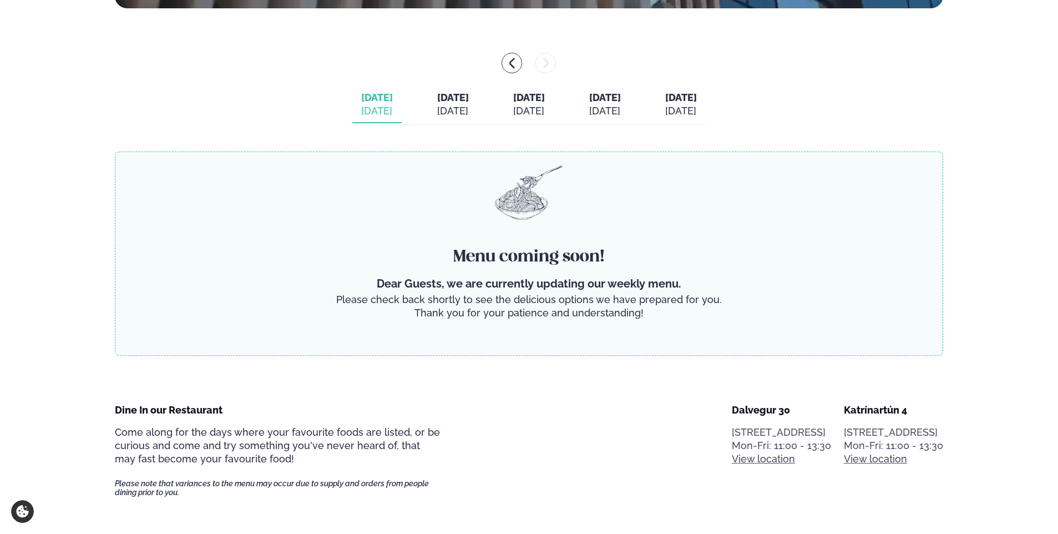 The width and height of the screenshot is (1058, 534). Describe the element at coordinates (278, 488) in the screenshot. I see `span: Please note that variances to the menu may occur due to supply and orders from people dining prio...` at that location.